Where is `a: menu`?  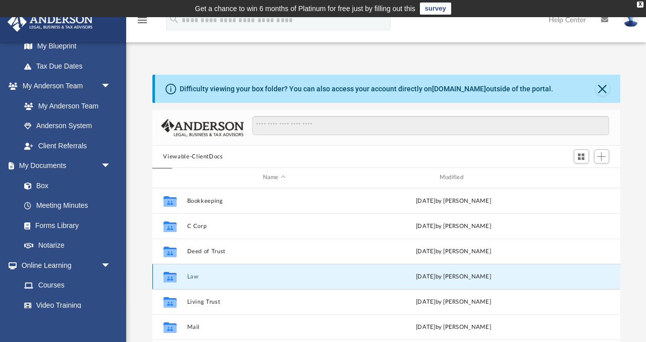 a: menu is located at coordinates (142, 23).